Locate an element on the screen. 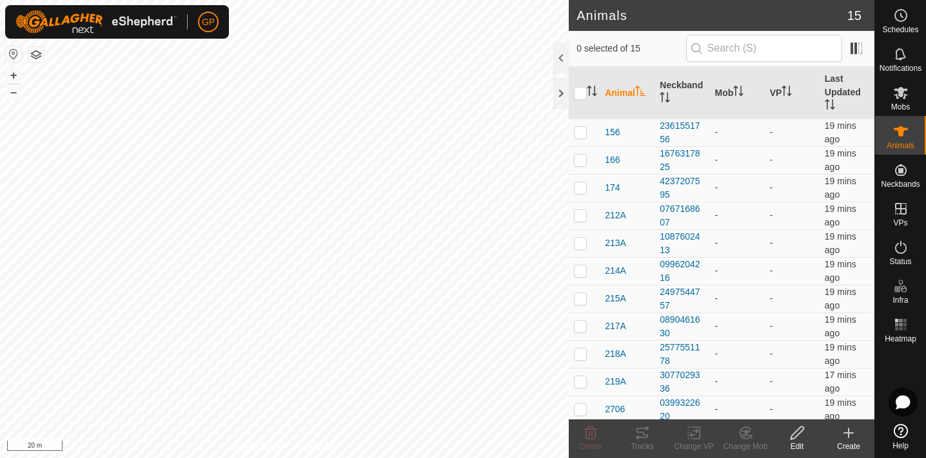 This screenshot has height=458, width=926. th: Animal is located at coordinates (627, 93).